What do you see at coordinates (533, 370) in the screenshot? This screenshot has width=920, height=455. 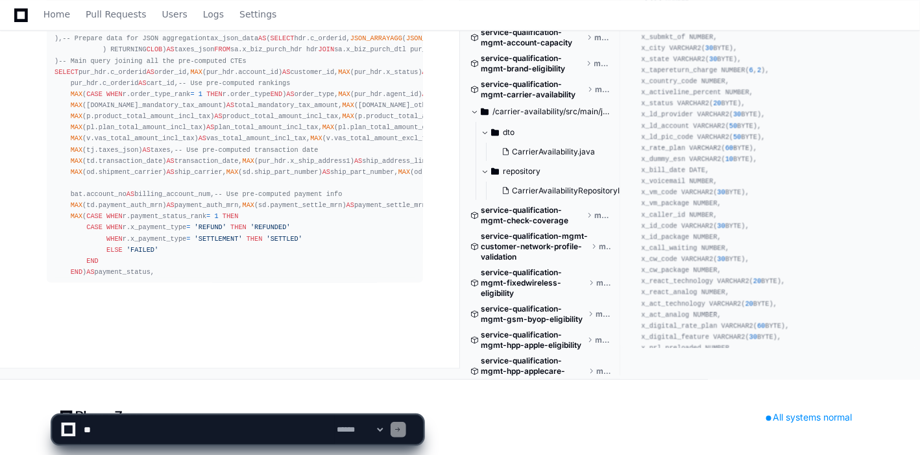 I see `span: service-qualification-mgmt-hpp-applecare-eligibility` at bounding box center [533, 370].